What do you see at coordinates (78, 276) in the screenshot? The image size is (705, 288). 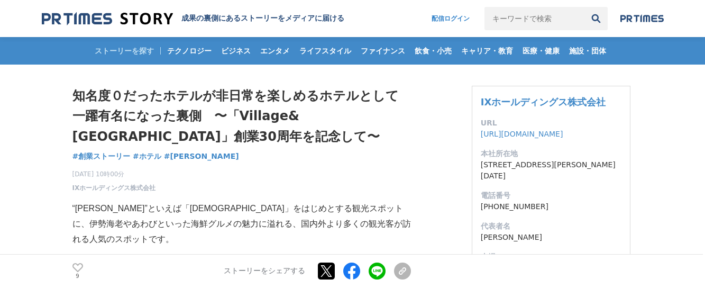 I see `p: 9` at bounding box center [78, 276].